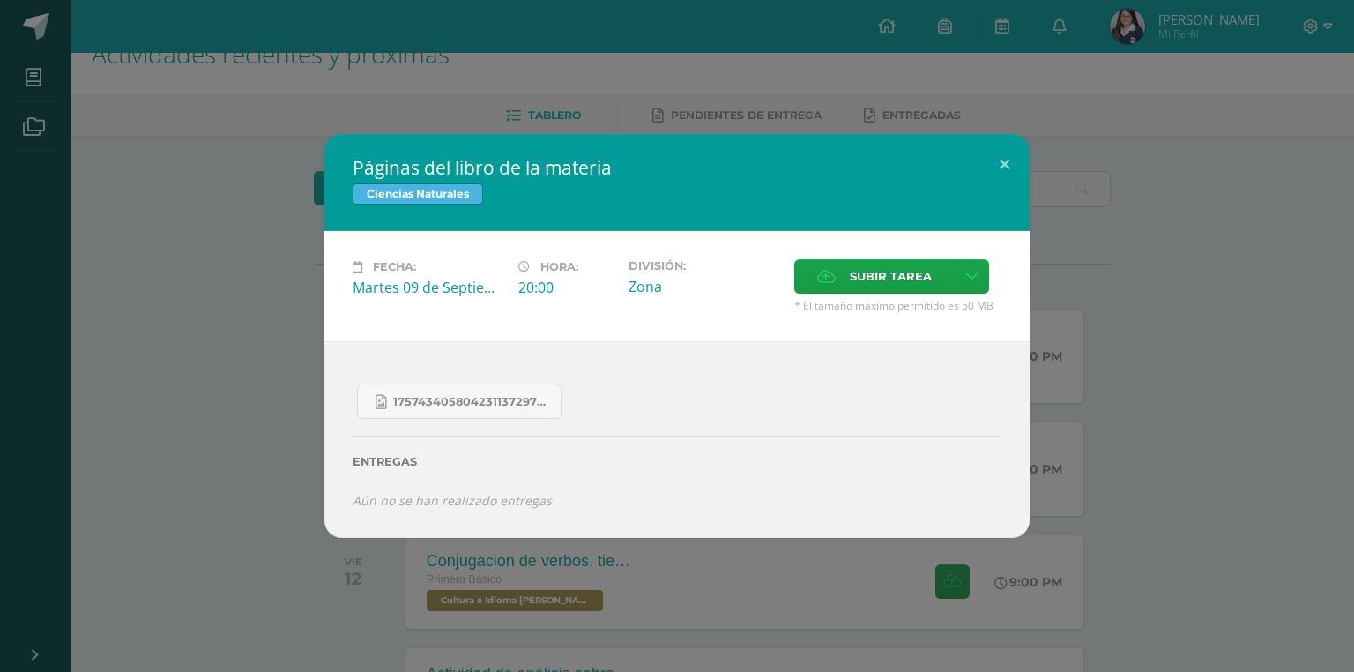 The height and width of the screenshot is (672, 1354). I want to click on div: 20:00, so click(566, 287).